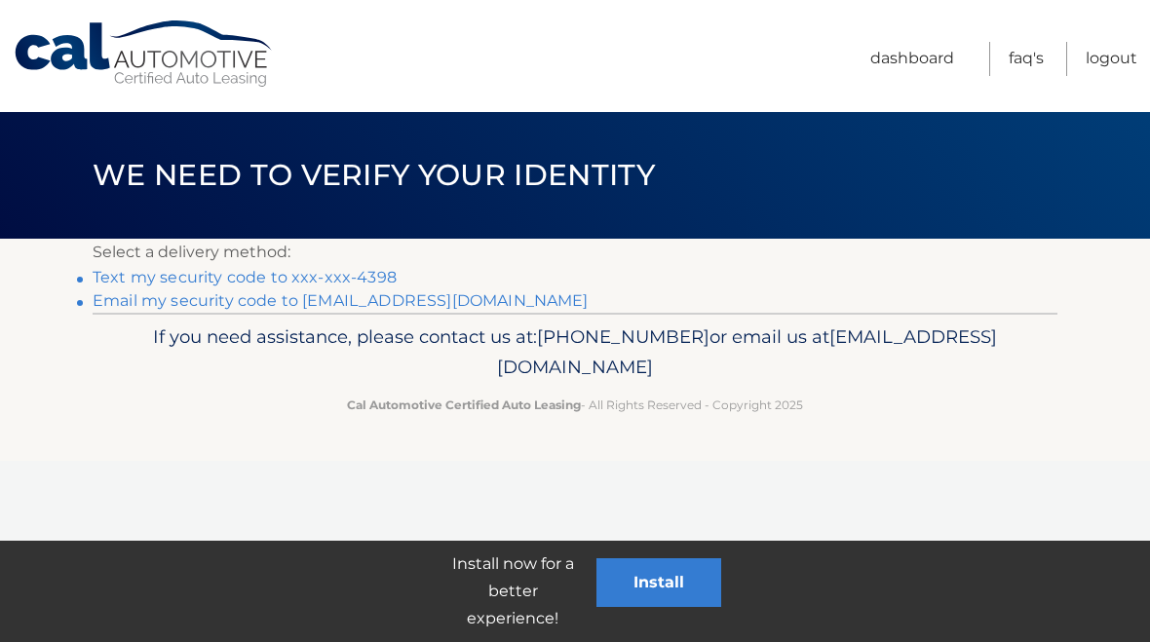 The width and height of the screenshot is (1150, 642). What do you see at coordinates (912, 58) in the screenshot?
I see `a: Dashboard` at bounding box center [912, 58].